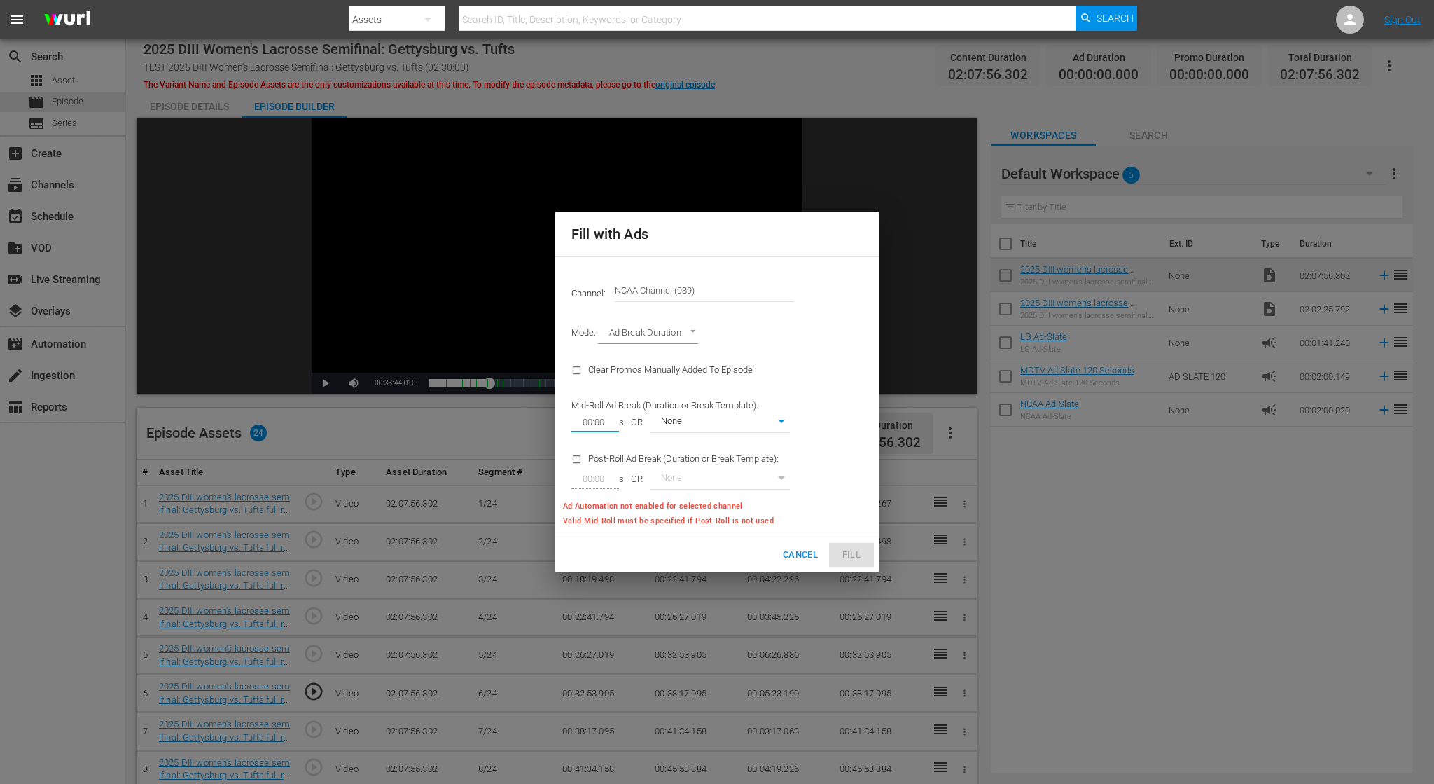 Image resolution: width=1434 pixels, height=784 pixels. Describe the element at coordinates (67, 20) in the screenshot. I see `img: ans4CAIJ8jUAAAAAAAAAAAAAAAAAAAAAAAAgQb4GAAAAAAAAAAAAAAAAAAAAAAAAJMjXAAAAAAAAAAAAAAAAAAAAAAAAgAT5G...` at that location.